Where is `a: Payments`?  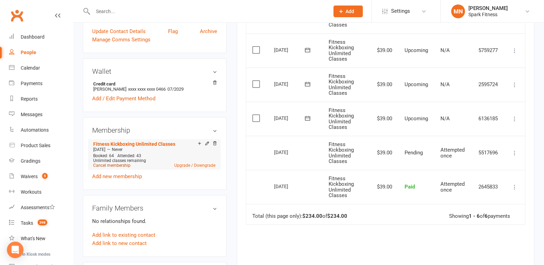 a: Payments is located at coordinates (41, 84).